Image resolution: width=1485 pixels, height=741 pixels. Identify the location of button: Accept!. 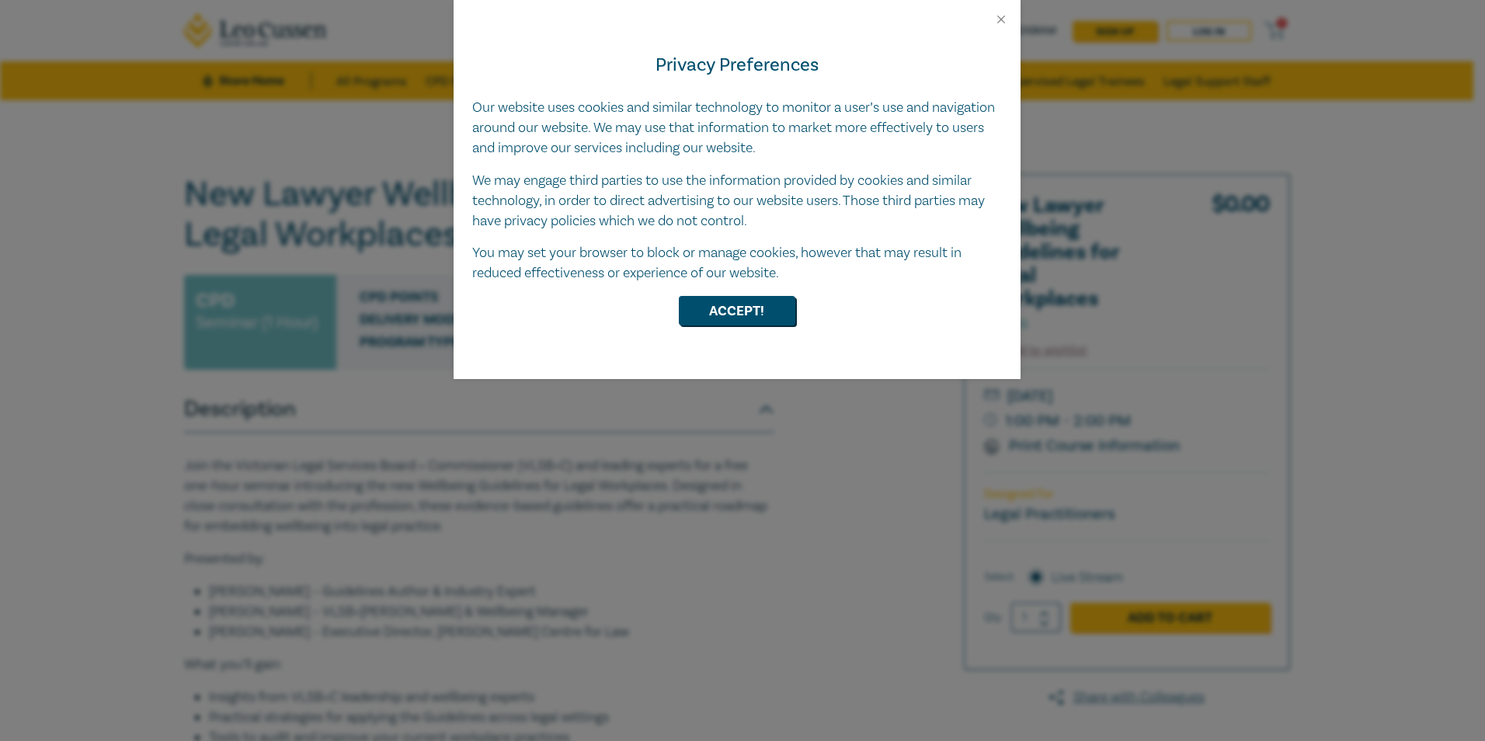
(737, 311).